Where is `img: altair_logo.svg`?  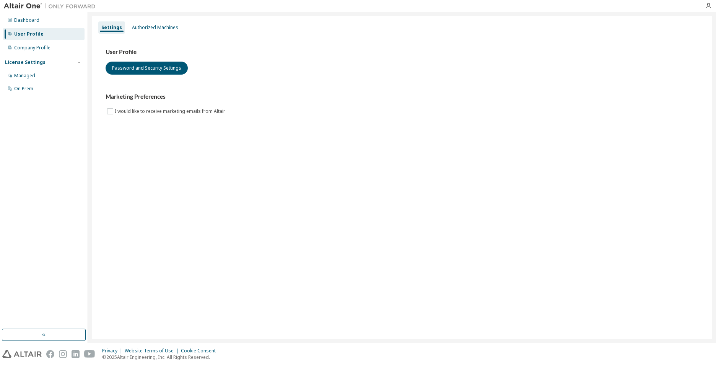
img: altair_logo.svg is located at coordinates (22, 354).